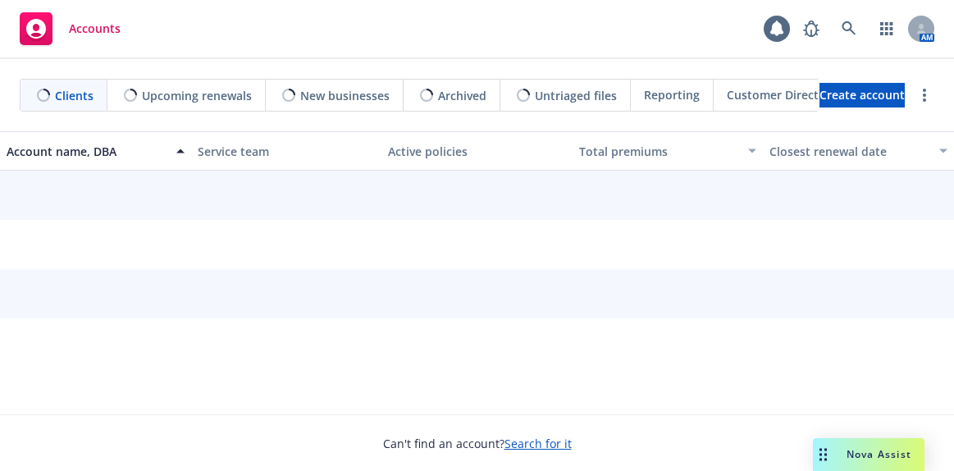 The image size is (954, 471). I want to click on span: Upcoming renewals, so click(197, 95).